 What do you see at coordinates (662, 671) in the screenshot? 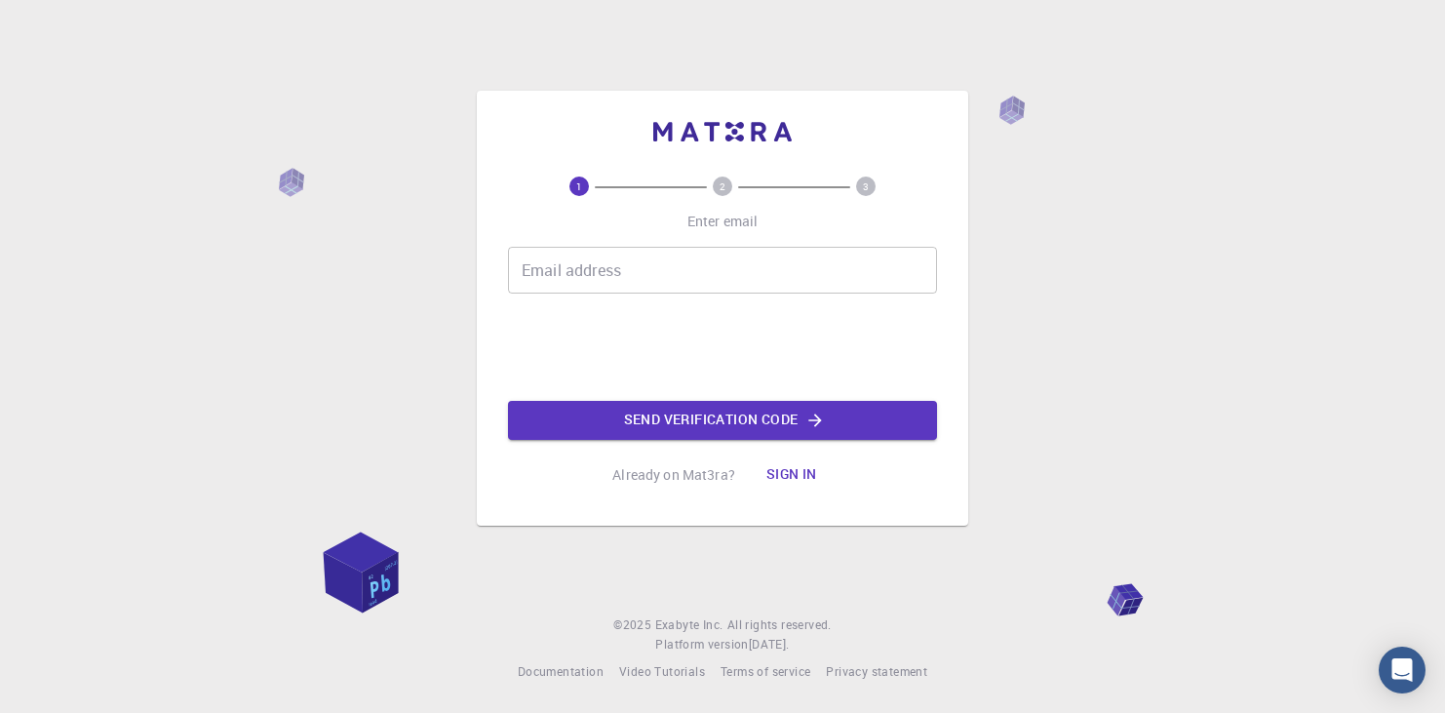
I see `span: Video Tutorials` at bounding box center [662, 671].